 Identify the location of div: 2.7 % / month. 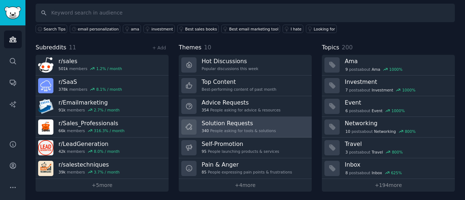
(106, 110).